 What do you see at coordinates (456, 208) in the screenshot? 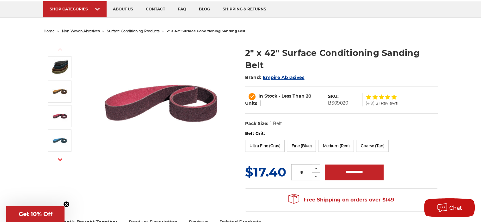
I see `span: Chat` at bounding box center [456, 208].